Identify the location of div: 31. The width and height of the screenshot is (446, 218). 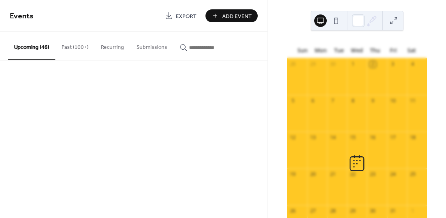
(393, 210).